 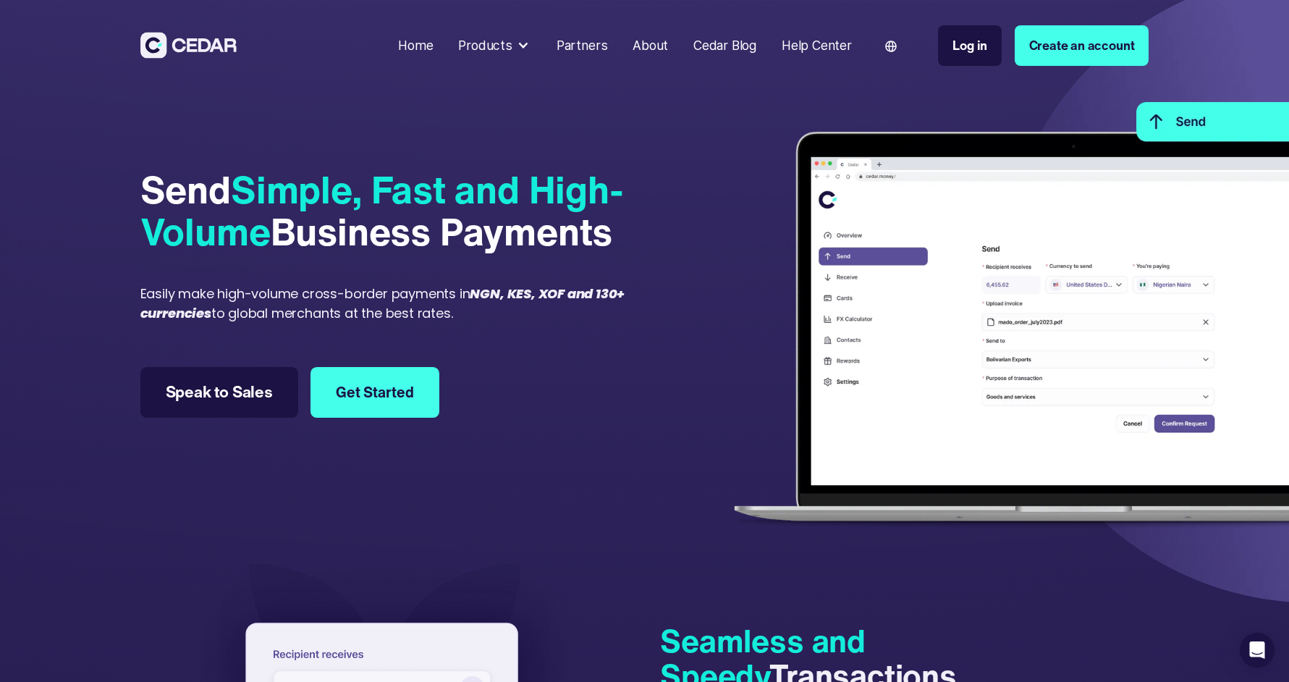 What do you see at coordinates (725, 46) in the screenshot?
I see `div: Cedar Blog` at bounding box center [725, 46].